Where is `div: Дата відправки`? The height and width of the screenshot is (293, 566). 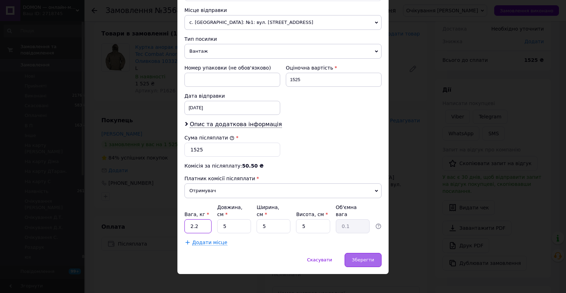
div: Дата відправки is located at coordinates (232, 96).